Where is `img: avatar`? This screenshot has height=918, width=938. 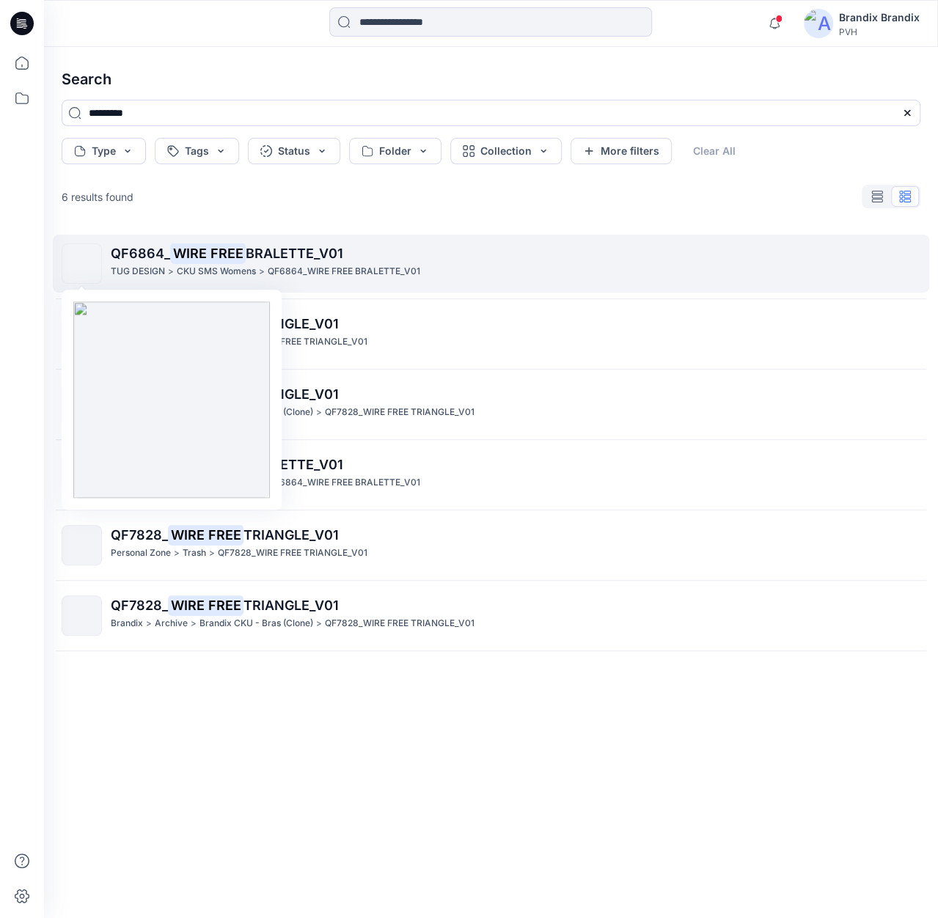
img: avatar is located at coordinates (818, 23).